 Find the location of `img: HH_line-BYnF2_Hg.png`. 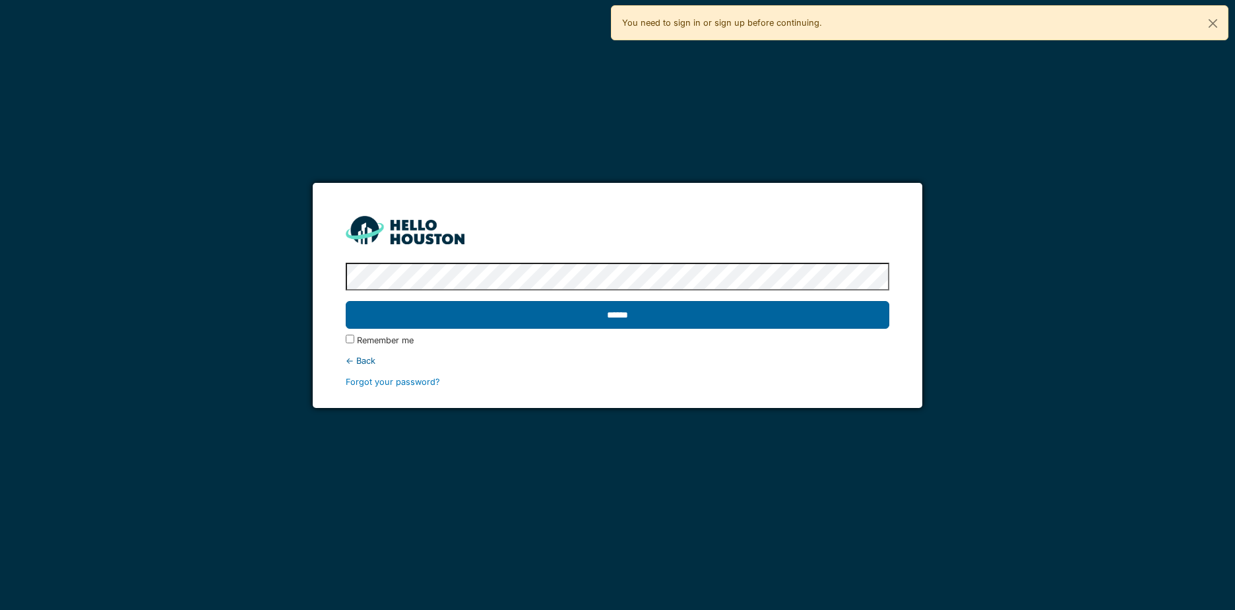

img: HH_line-BYnF2_Hg.png is located at coordinates (405, 230).